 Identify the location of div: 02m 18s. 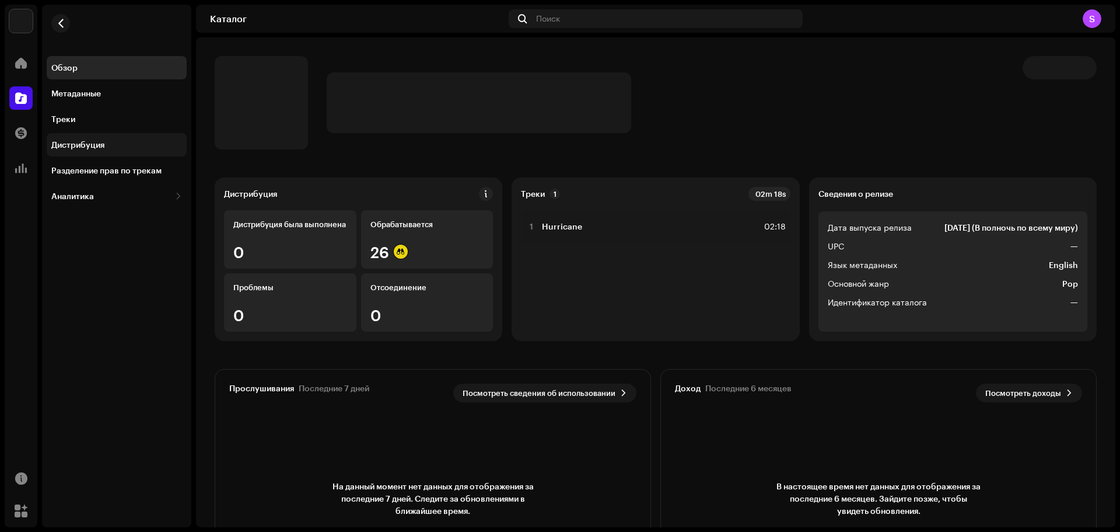
(770, 194).